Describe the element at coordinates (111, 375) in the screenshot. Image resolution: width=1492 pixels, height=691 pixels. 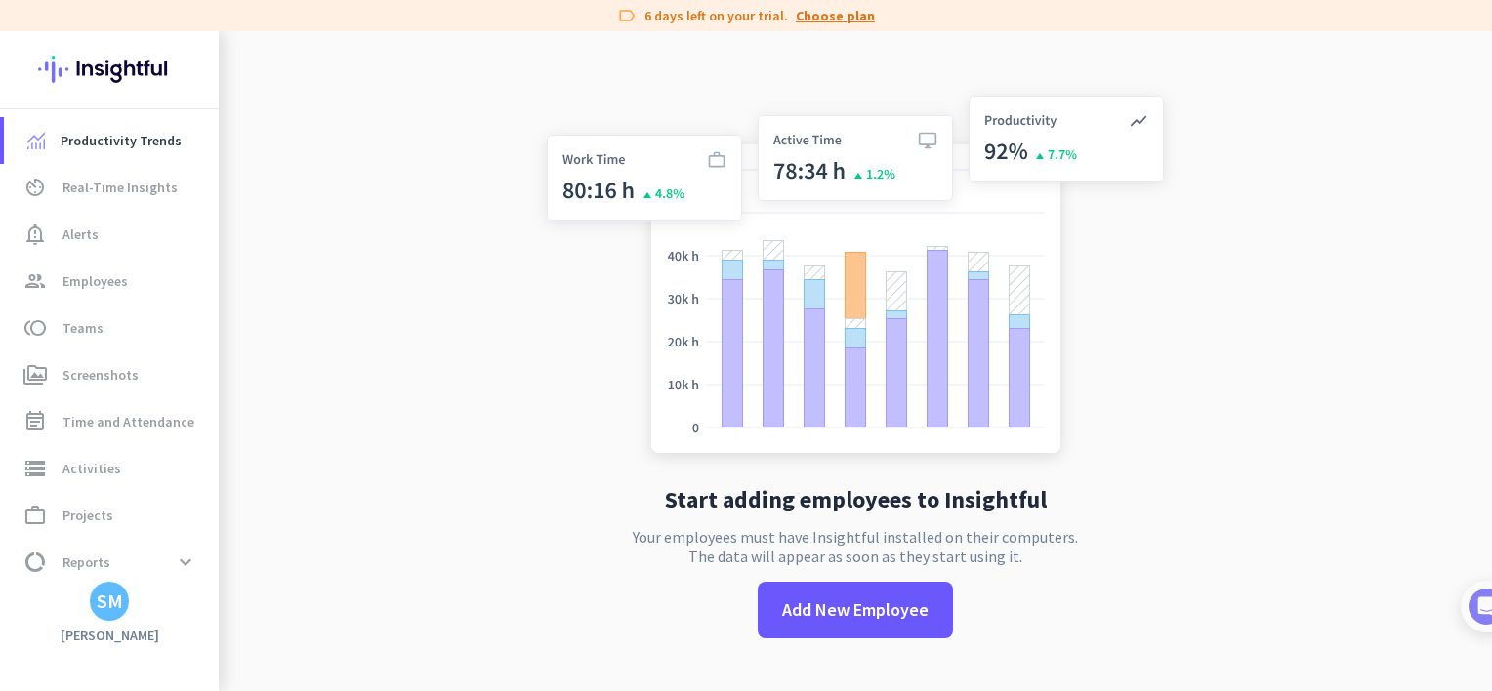
I see `a: perm_mediaScreenshots` at that location.